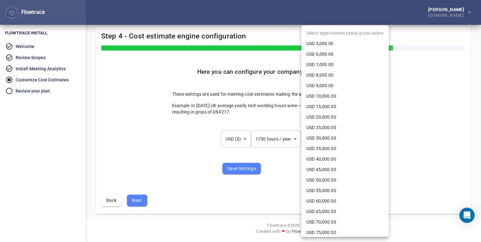  I want to click on li: USD 9,000.00, so click(345, 86).